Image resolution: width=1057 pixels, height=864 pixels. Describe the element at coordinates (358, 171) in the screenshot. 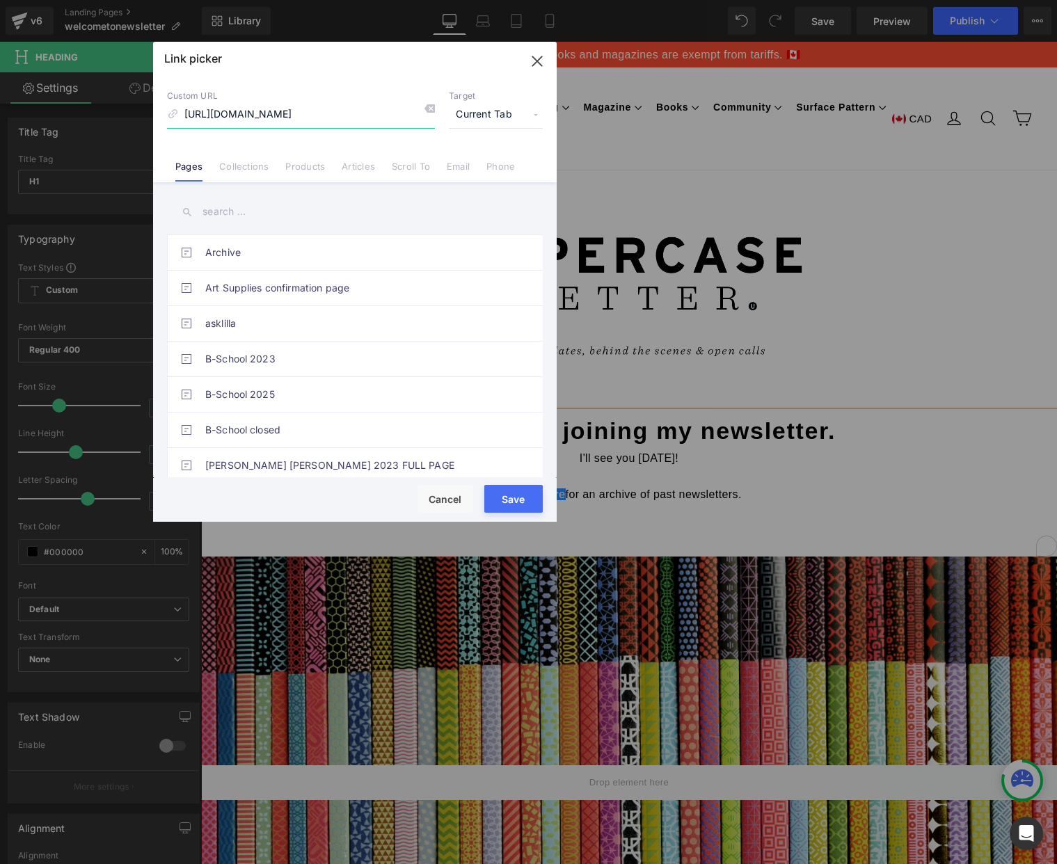

I see `a: Articles` at that location.